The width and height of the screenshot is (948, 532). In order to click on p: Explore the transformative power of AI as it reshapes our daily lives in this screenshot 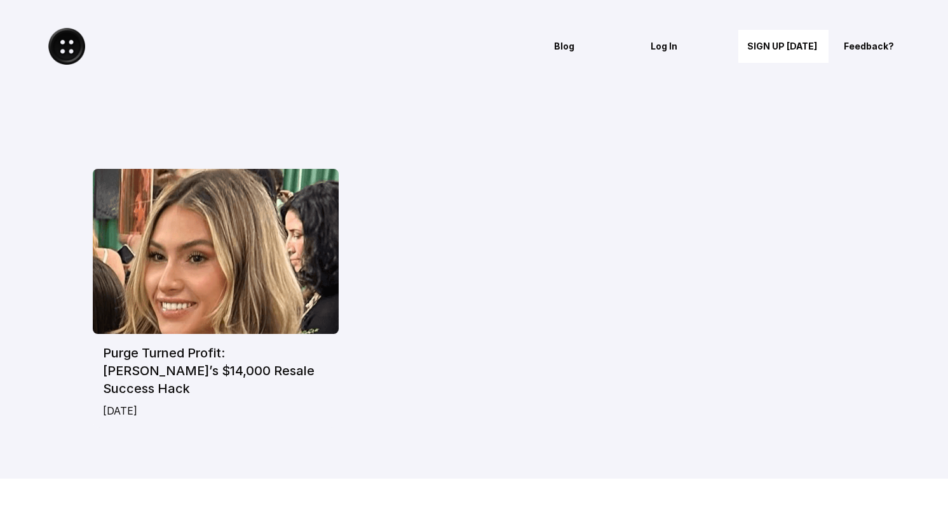, I will do `click(309, 146)`.